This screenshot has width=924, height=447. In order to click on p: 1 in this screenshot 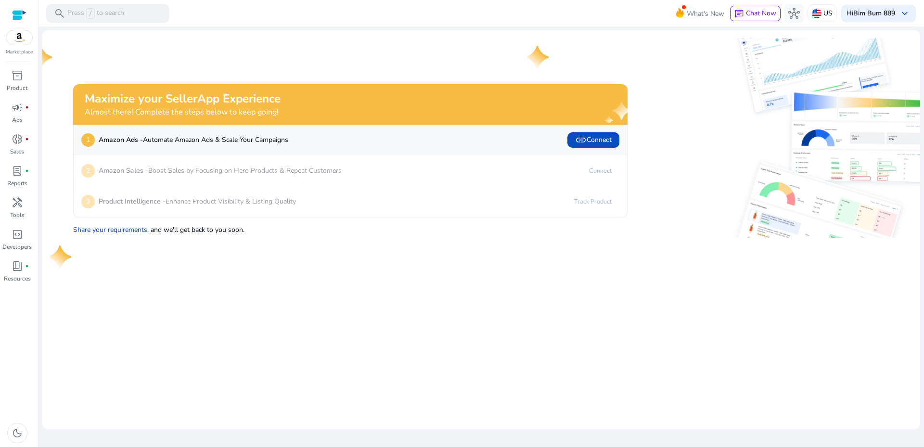, I will do `click(88, 140)`.